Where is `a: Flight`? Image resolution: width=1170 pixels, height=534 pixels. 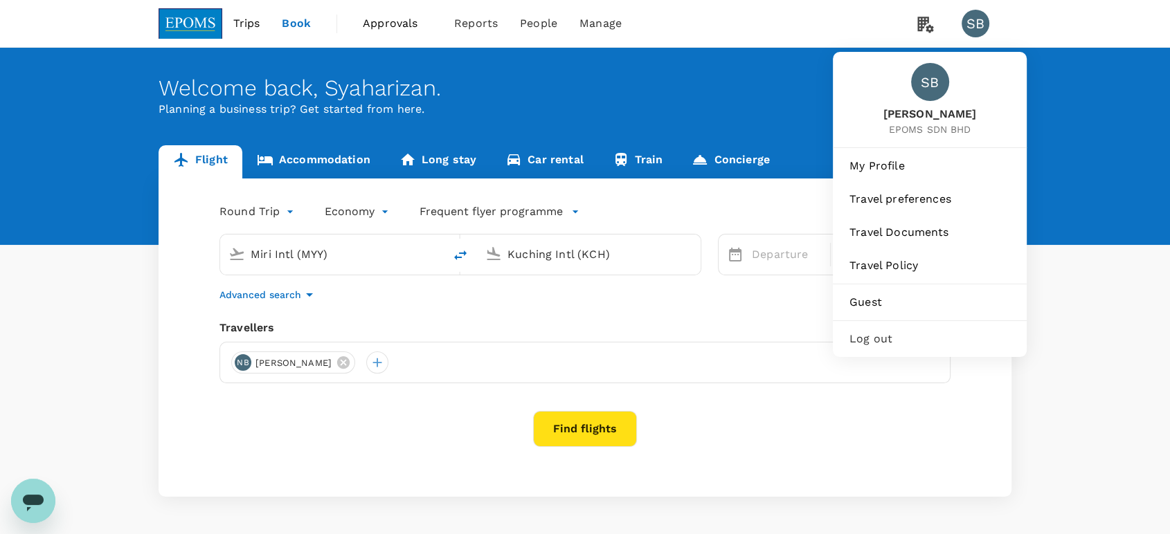
a: Flight is located at coordinates (200, 162).